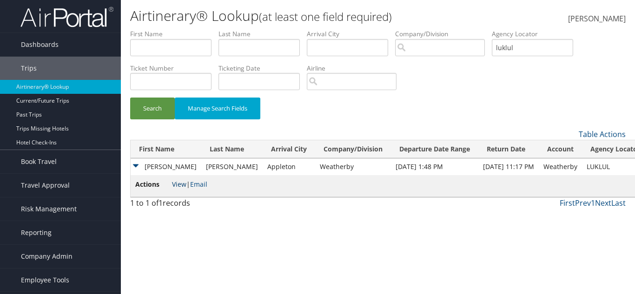 The height and width of the screenshot is (294, 635). What do you see at coordinates (289, 167) in the screenshot?
I see `td: Appleton` at bounding box center [289, 167].